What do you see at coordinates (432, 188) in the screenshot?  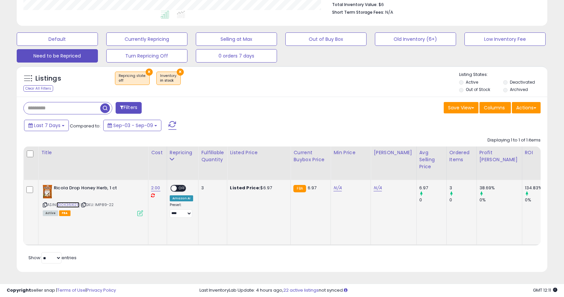 I see `div: 6.97` at bounding box center [432, 188].